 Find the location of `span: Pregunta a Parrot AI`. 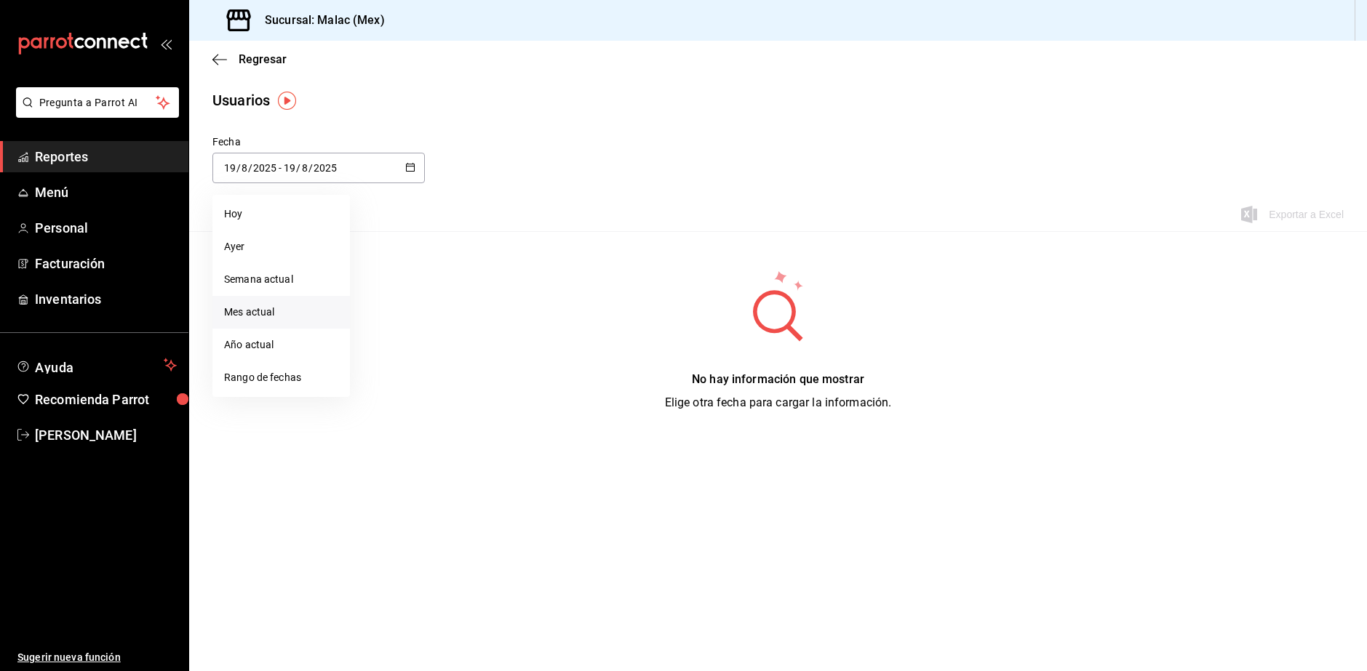

span: Pregunta a Parrot AI is located at coordinates (97, 103).